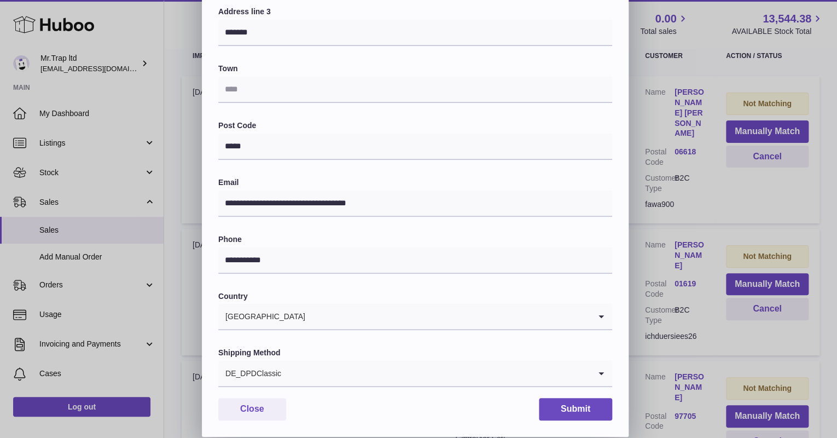 The width and height of the screenshot is (837, 438). Describe the element at coordinates (415, 125) in the screenshot. I see `label: Post Code` at that location.